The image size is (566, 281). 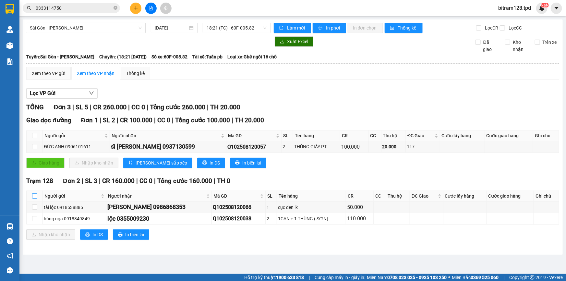 I want to click on img: warehouse-icon, so click(x=10, y=226).